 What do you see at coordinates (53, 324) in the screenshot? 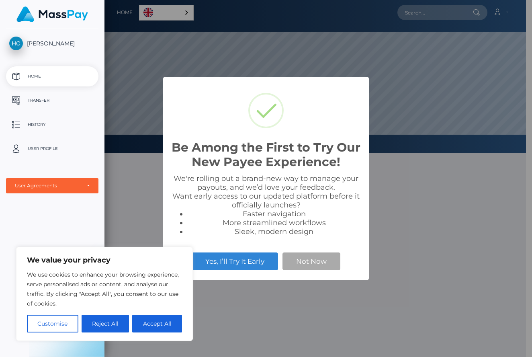
I see `button: Customise` at bounding box center [53, 324].